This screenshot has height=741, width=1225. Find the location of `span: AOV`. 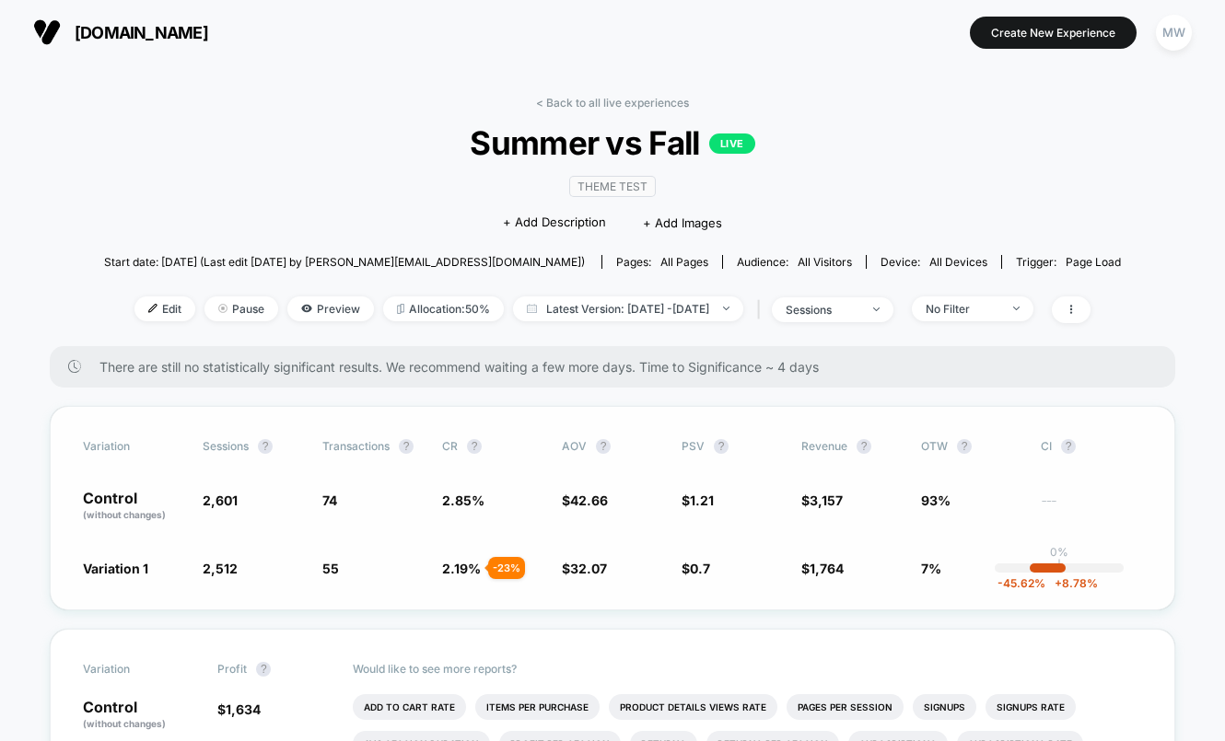

span: AOV is located at coordinates (574, 446).